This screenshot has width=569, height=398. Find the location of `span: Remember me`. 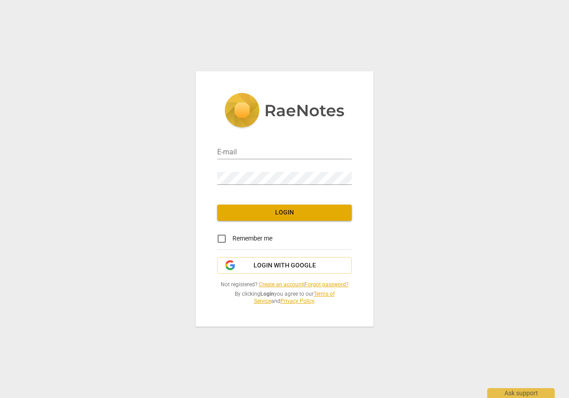

span: Remember me is located at coordinates (252, 238).